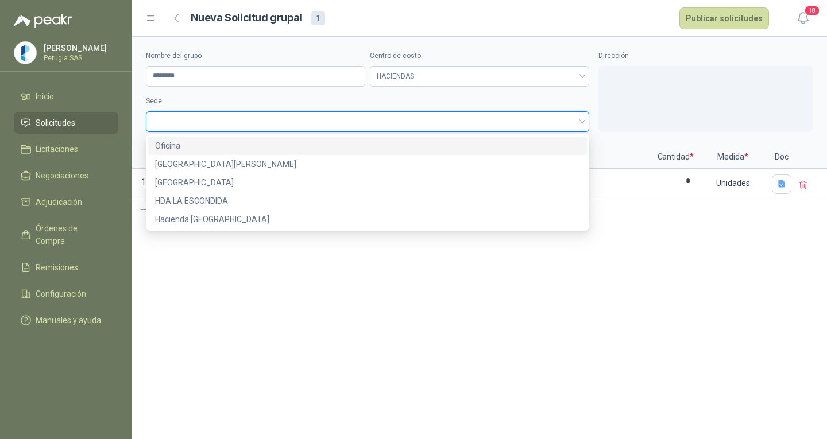  Describe the element at coordinates (246, 18) in the screenshot. I see `h2: Nueva Solicitud grupal` at that location.